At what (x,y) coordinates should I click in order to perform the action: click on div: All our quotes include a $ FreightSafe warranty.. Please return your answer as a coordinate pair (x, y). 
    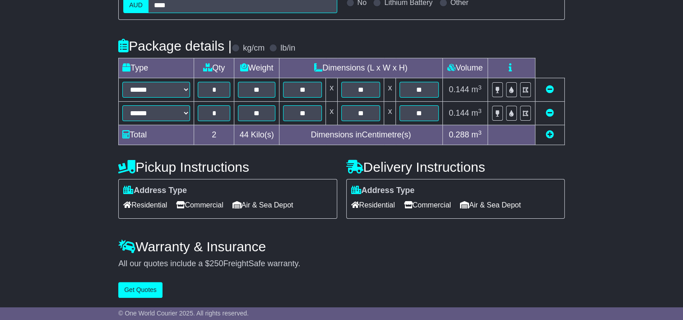
    Looking at the image, I should click on (341, 264).